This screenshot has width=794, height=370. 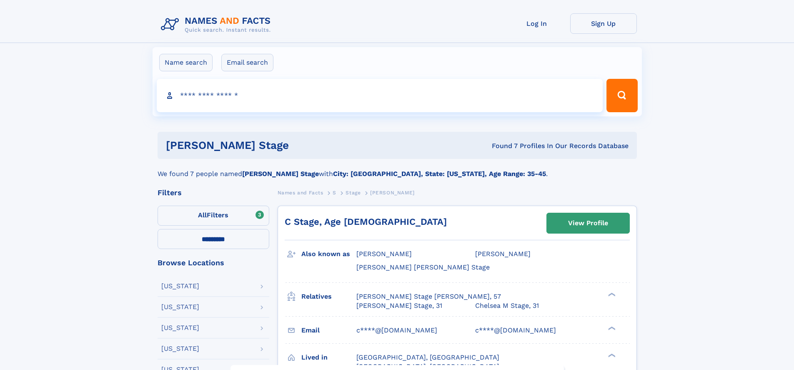 What do you see at coordinates (507, 306) in the screenshot?
I see `div: Chelsea M Stage, 31` at bounding box center [507, 306].